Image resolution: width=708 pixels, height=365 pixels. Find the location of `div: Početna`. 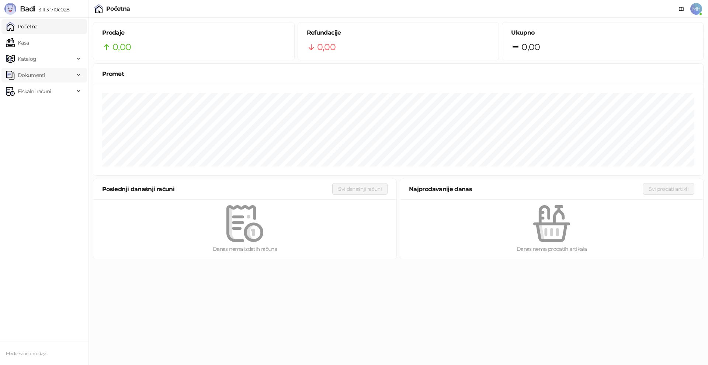

div: Početna is located at coordinates (118, 9).